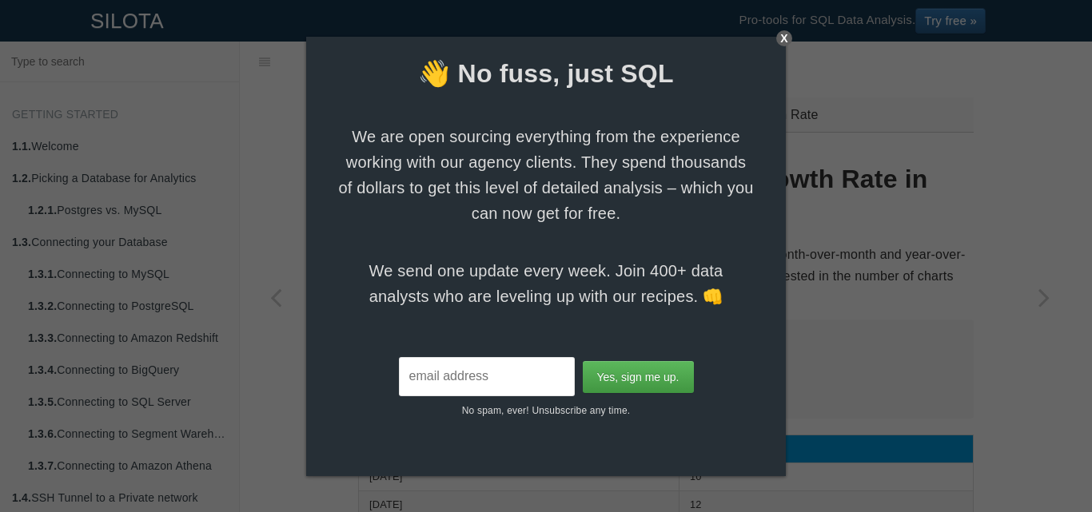 This screenshot has height=512, width=1092. Describe the element at coordinates (546, 175) in the screenshot. I see `span: We are open sourcing everything from the experience working with our agency clients. They spend t...` at that location.